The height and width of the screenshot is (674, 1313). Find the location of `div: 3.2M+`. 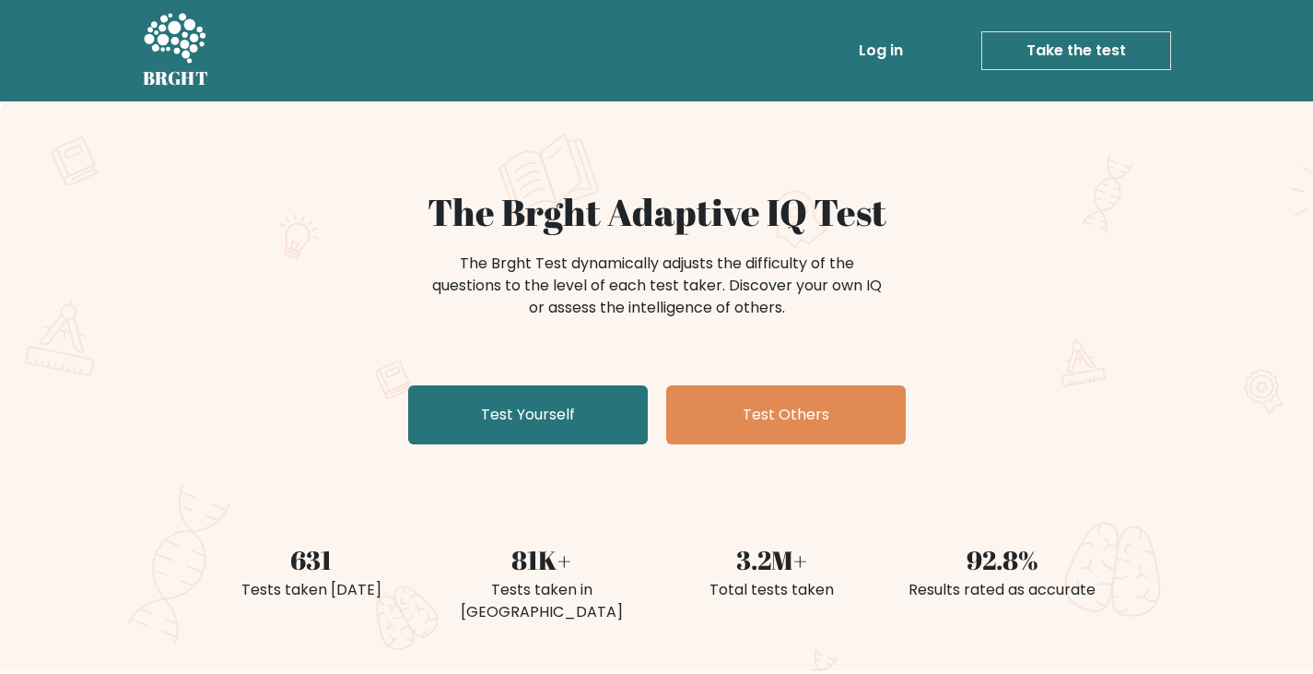

div: 3.2M+ is located at coordinates (772, 559).